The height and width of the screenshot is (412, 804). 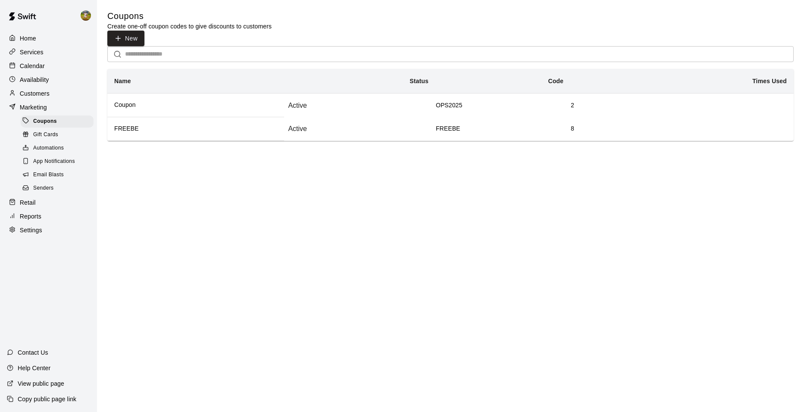 I want to click on b: Status, so click(x=419, y=81).